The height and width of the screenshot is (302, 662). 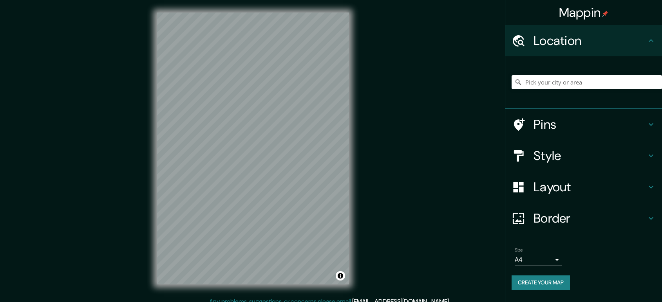 What do you see at coordinates (583, 187) in the screenshot?
I see `div: Layout` at bounding box center [583, 187].